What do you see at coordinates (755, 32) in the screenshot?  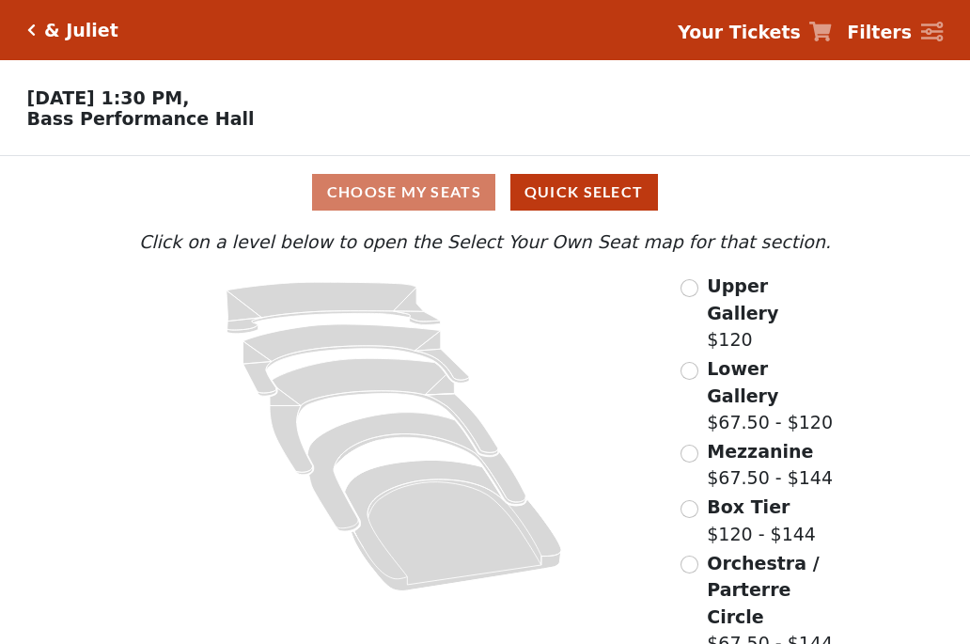 I see `a: Your Tickets` at bounding box center [755, 32].